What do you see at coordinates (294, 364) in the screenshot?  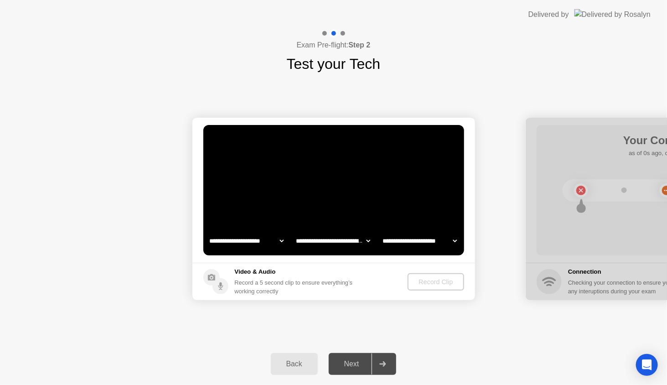 I see `div: Back` at bounding box center [294, 364].